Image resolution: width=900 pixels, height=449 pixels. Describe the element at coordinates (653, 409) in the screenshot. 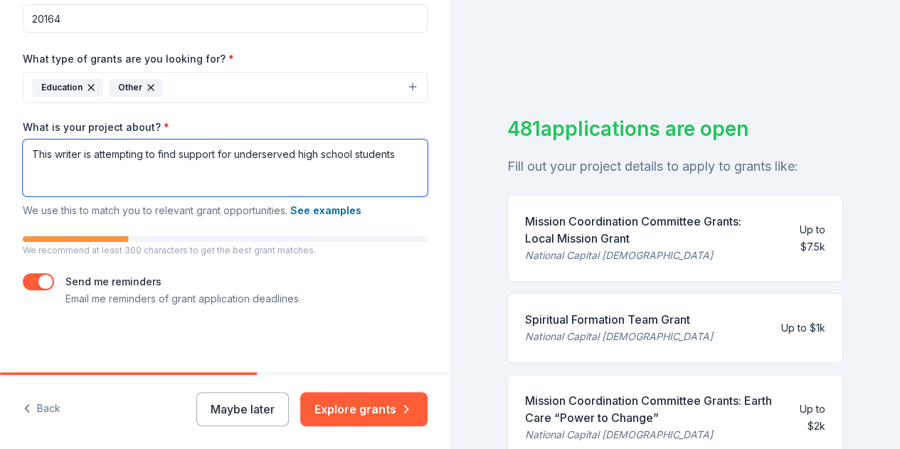

I see `div: Mission Coordination Committee Grants: Earth Care “Power to Change”` at that location.